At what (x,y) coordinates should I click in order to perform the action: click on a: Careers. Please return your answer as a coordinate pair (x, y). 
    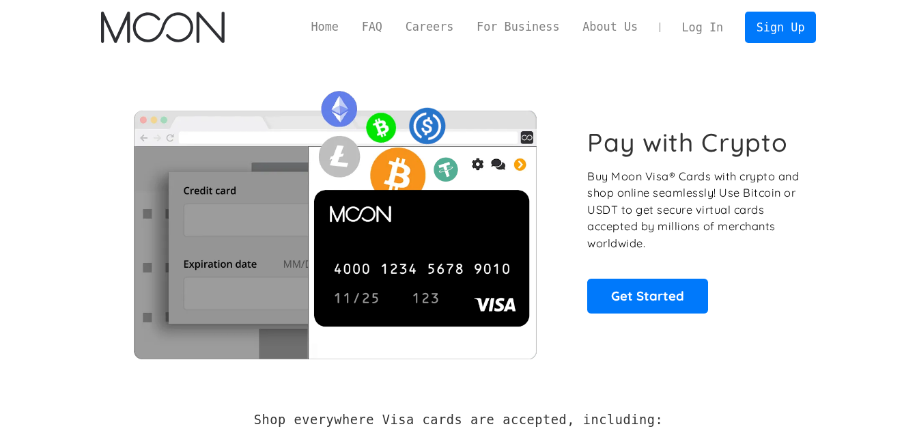
    Looking at the image, I should click on (430, 27).